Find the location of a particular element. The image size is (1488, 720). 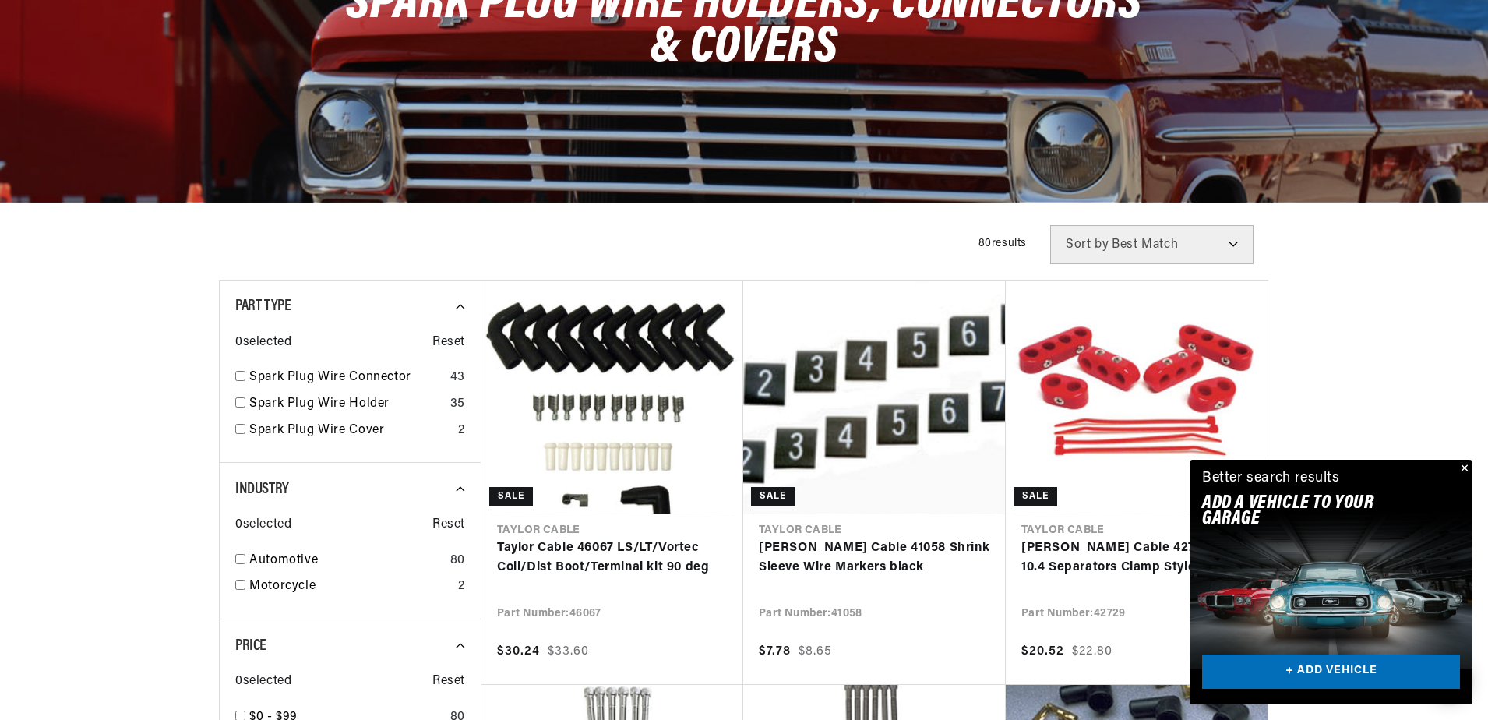

div: 35 is located at coordinates (457, 404).